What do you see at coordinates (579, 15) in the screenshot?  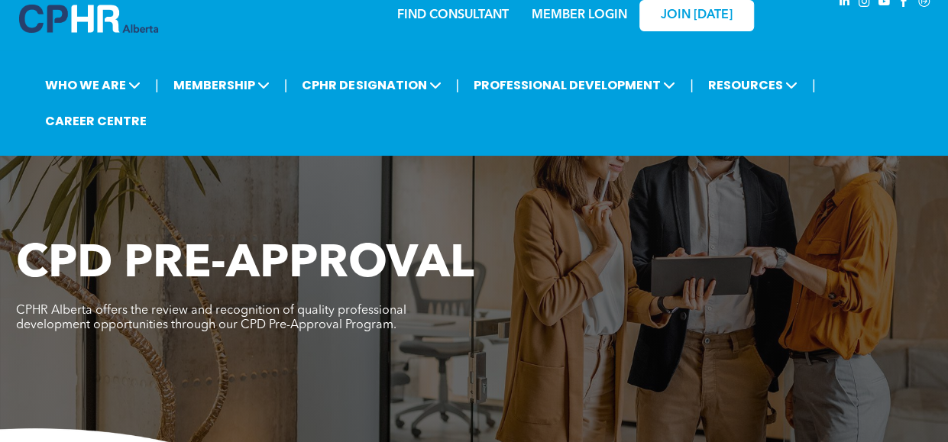 I see `a: MEMBER LOGIN` at bounding box center [579, 15].